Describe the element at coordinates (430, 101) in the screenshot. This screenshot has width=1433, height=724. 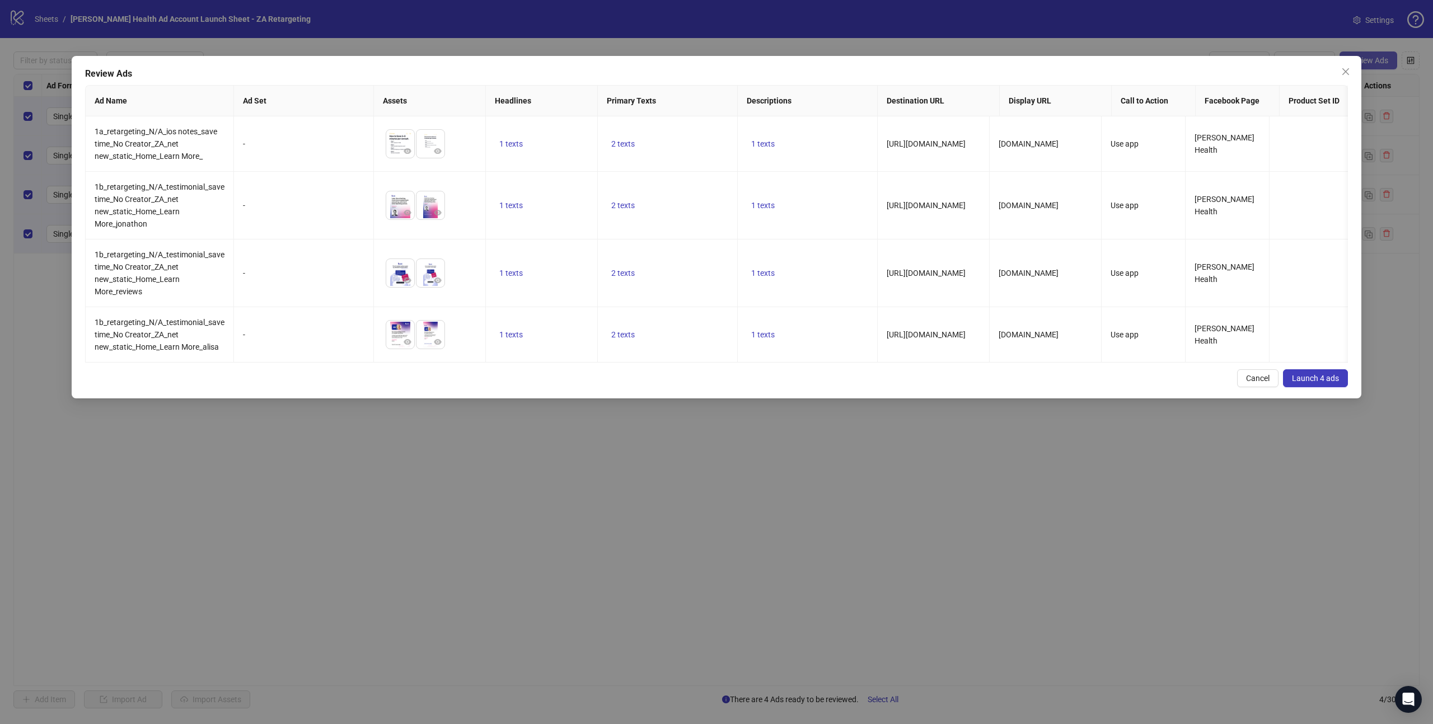
I see `th: Assets` at that location.